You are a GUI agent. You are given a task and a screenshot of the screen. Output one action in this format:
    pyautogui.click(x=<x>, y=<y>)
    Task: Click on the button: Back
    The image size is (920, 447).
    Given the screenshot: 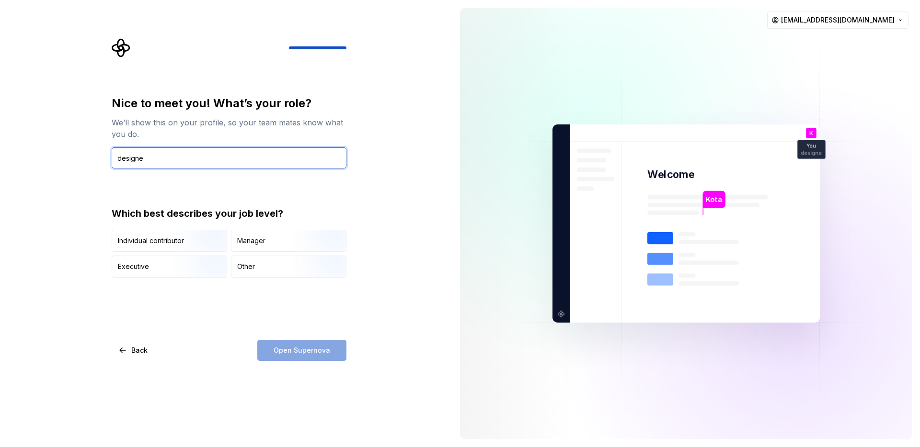 What is the action you would take?
    pyautogui.click(x=134, y=351)
    